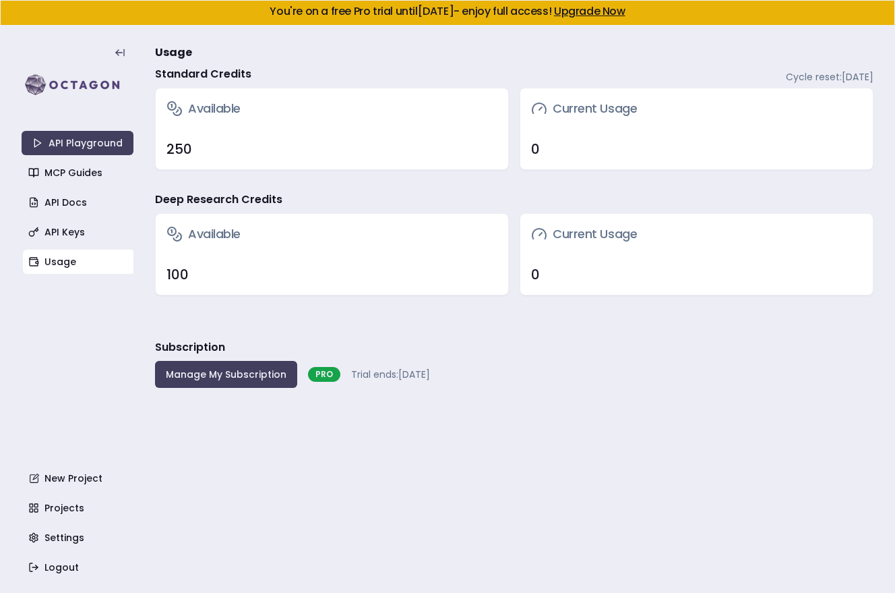 The image size is (895, 593). I want to click on a: MCP Guides, so click(79, 173).